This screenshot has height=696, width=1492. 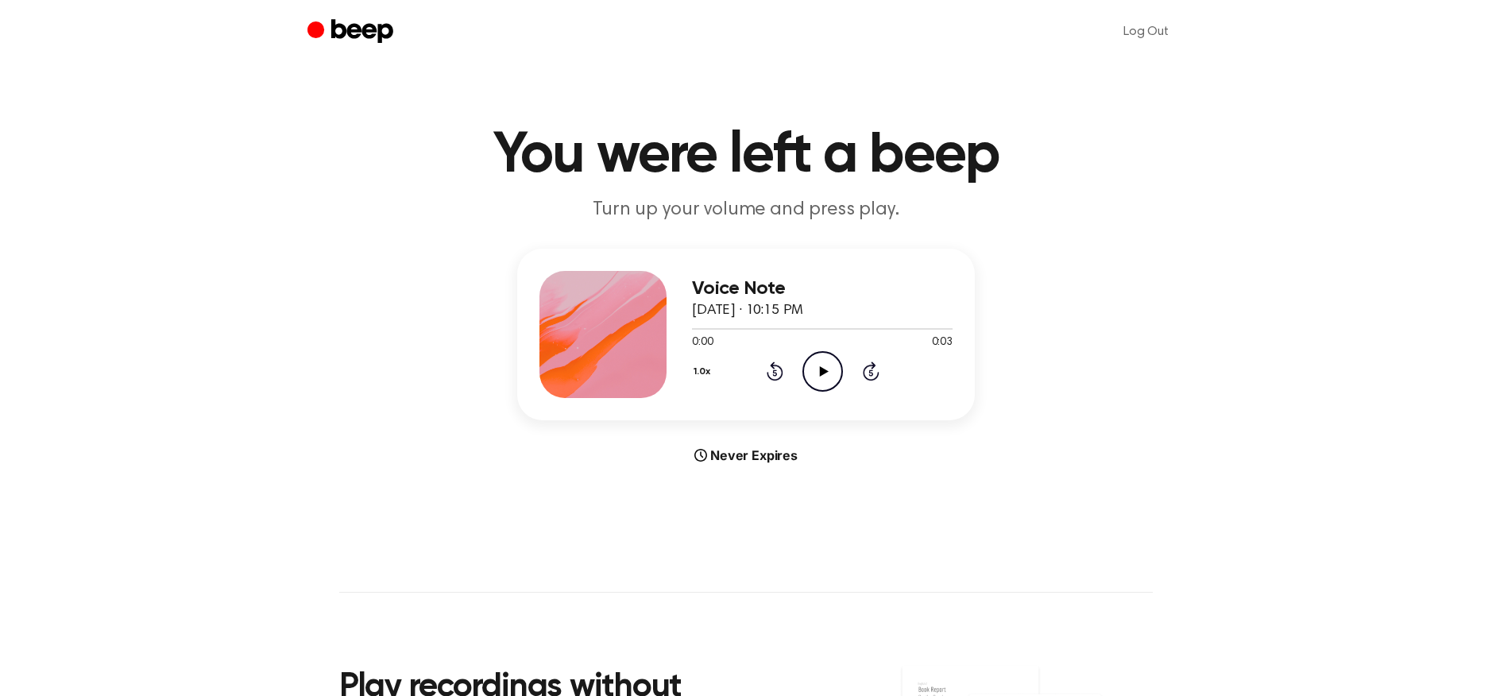 What do you see at coordinates (942, 343) in the screenshot?
I see `span: 0:03` at bounding box center [942, 343].